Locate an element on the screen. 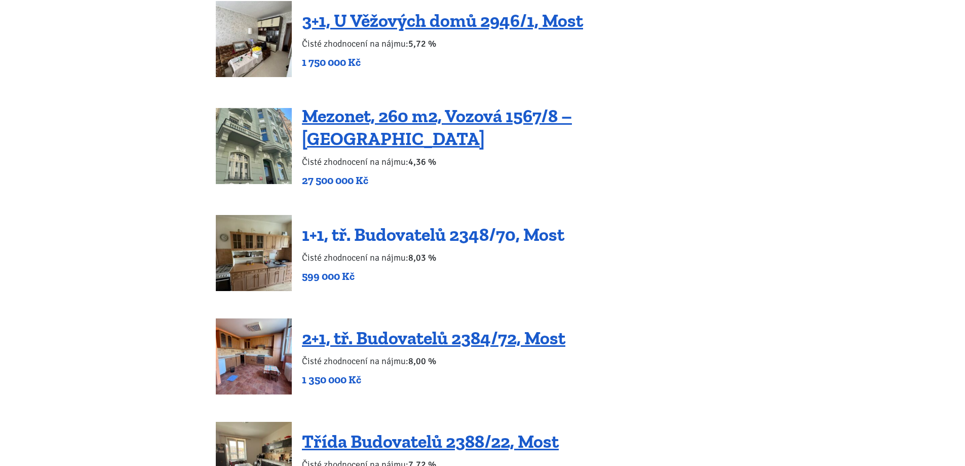  a: 3+1, U Věžových domů 2946/1, Most is located at coordinates (442, 20).